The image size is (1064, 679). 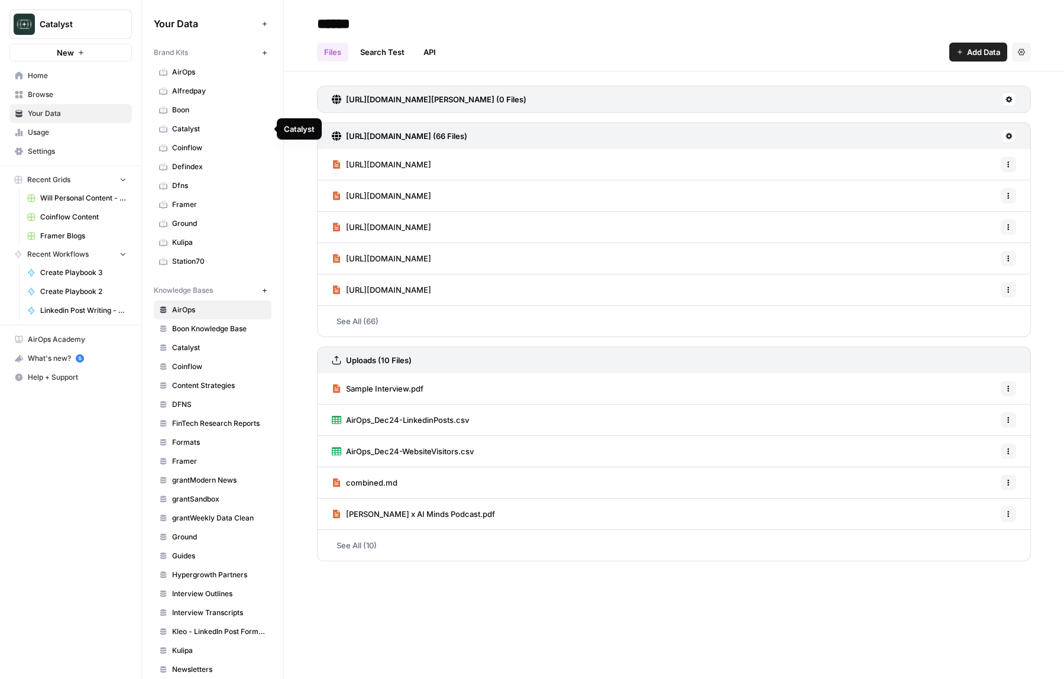 What do you see at coordinates (212, 167) in the screenshot?
I see `a: Defindex` at bounding box center [212, 167].